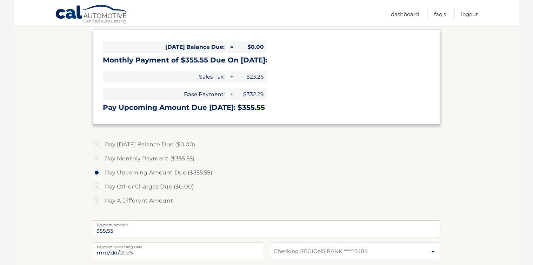 Image resolution: width=533 pixels, height=265 pixels. What do you see at coordinates (470, 14) in the screenshot?
I see `a: Logout` at bounding box center [470, 14].